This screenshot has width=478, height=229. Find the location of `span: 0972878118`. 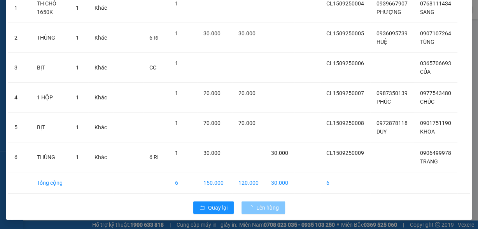

span: 0972878118 is located at coordinates (392, 123).